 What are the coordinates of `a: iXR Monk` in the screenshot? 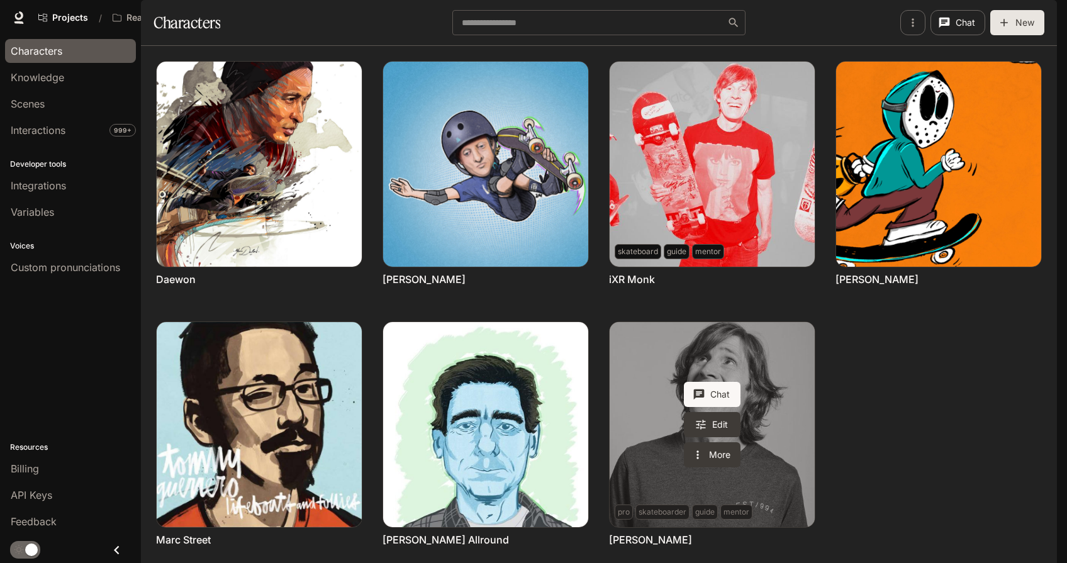 It's located at (632, 279).